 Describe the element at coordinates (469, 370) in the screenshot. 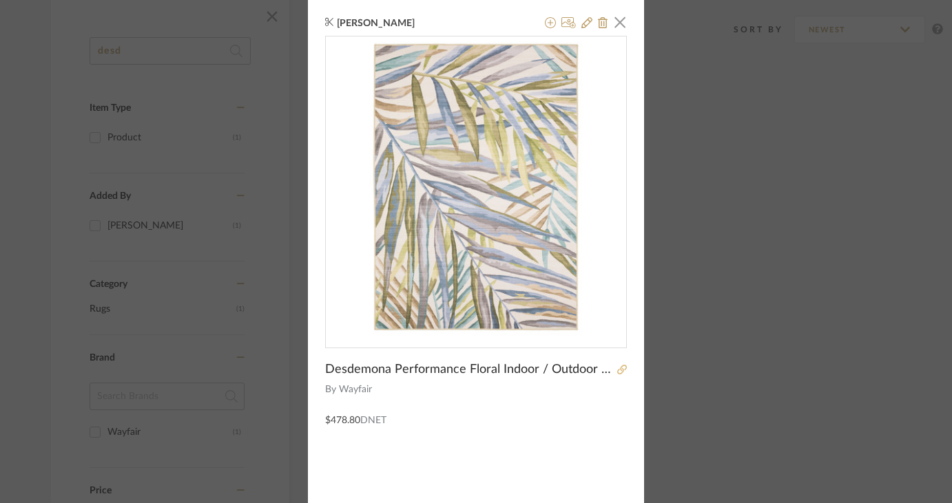

I see `span: Desdemona Performance Floral Indoor / Outdoor Rug` at that location.